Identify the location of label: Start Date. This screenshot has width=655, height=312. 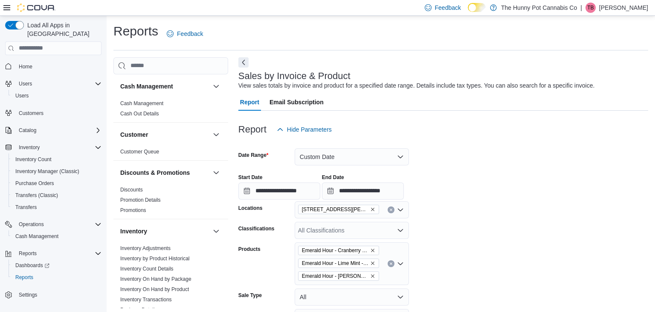
(250, 177).